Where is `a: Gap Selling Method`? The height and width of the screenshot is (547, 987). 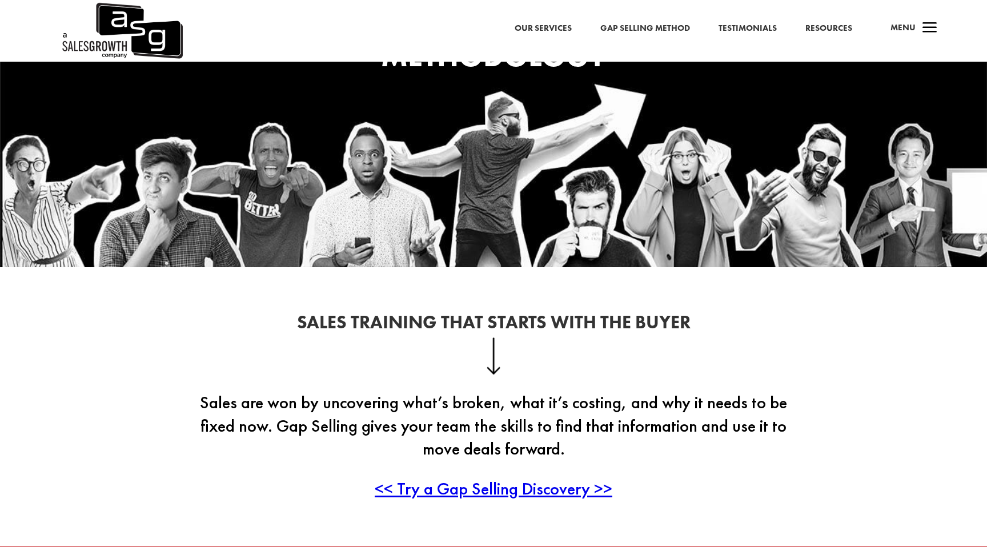 a: Gap Selling Method is located at coordinates (645, 29).